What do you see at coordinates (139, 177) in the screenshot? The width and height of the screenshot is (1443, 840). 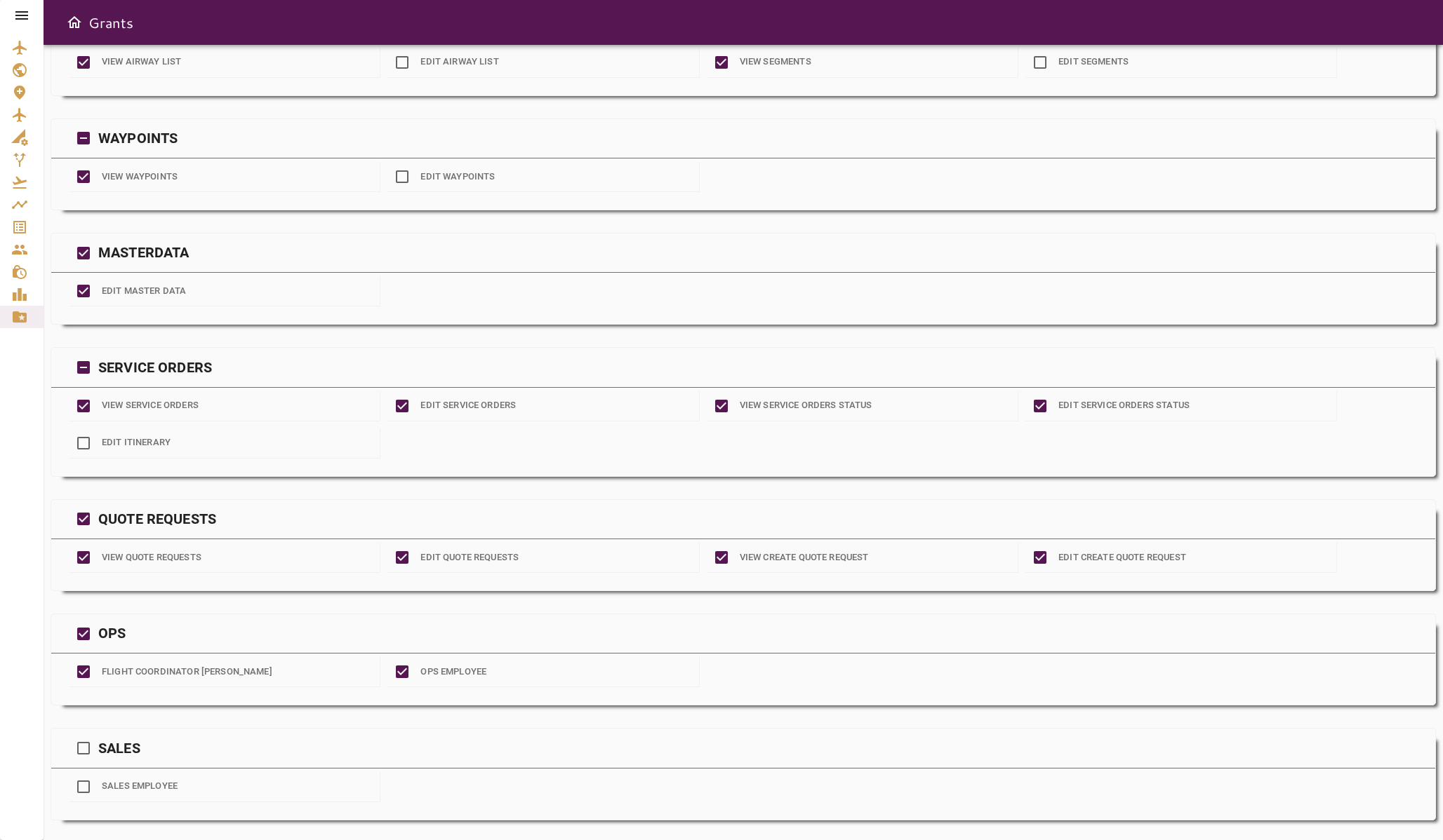 I see `p: VIEW WAYPOINTS` at bounding box center [139, 177].